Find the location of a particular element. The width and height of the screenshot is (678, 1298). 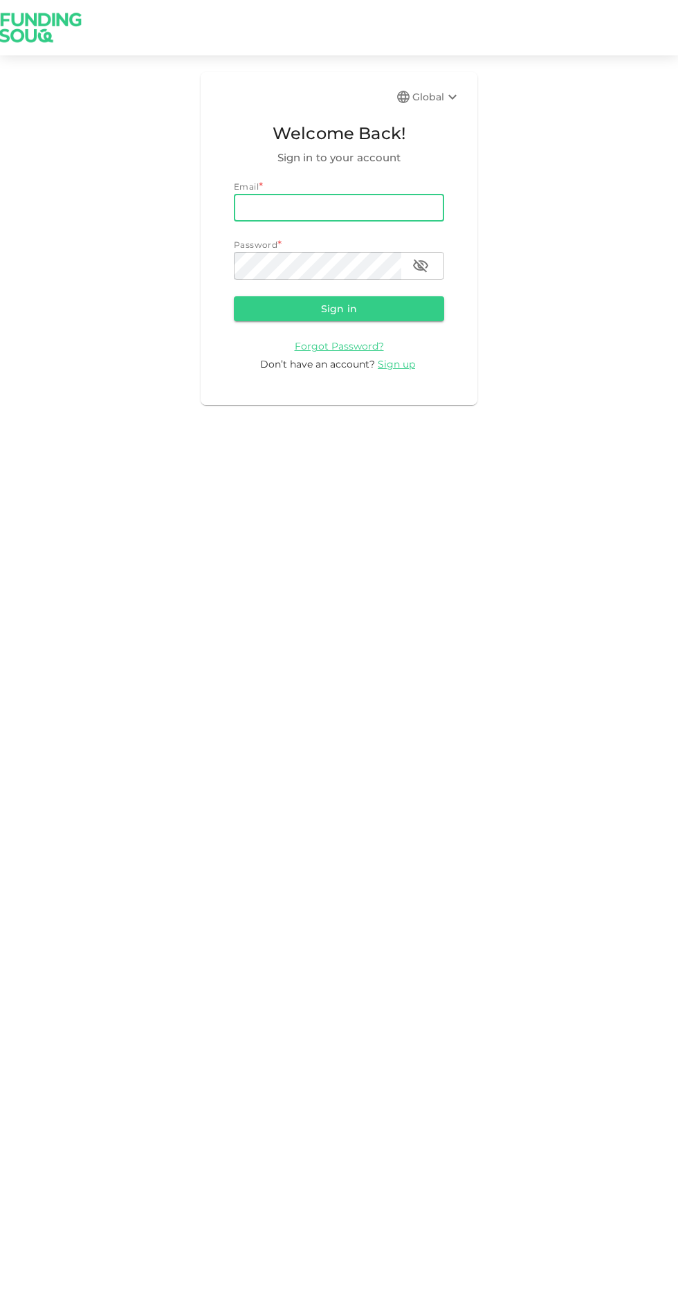

span: Don’t have an account? is located at coordinates (318, 364).